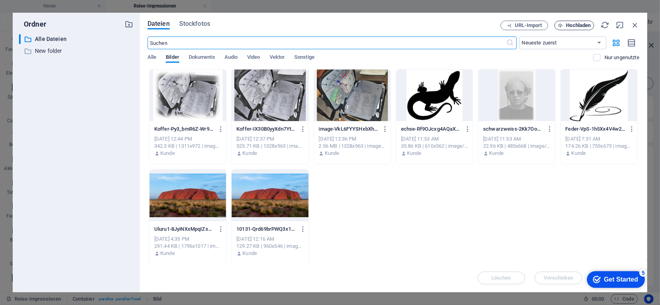  What do you see at coordinates (635, 25) in the screenshot?
I see `i: Schließen` at bounding box center [635, 25].